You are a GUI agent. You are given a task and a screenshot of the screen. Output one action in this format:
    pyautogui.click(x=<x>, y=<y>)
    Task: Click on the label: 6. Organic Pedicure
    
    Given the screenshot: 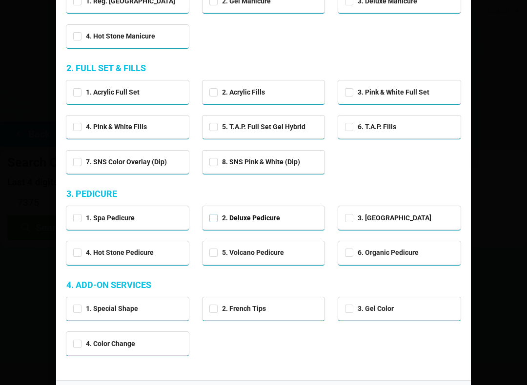 What is the action you would take?
    pyautogui.click(x=381, y=253)
    